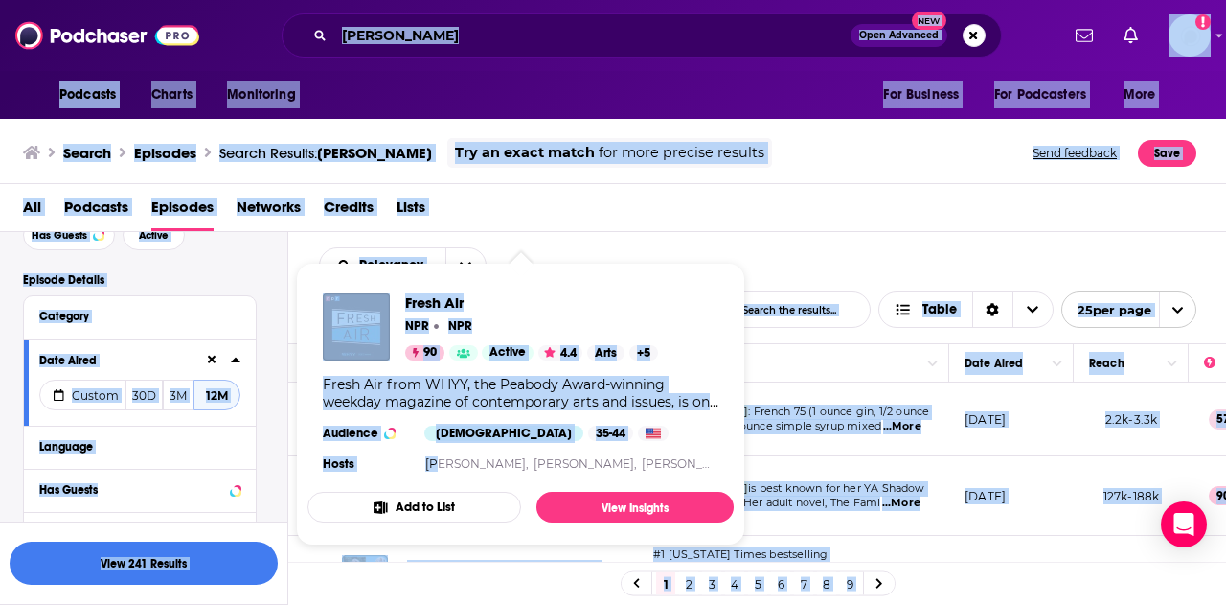  Describe the element at coordinates (525, 152) in the screenshot. I see `a: Try an exact match` at that location.